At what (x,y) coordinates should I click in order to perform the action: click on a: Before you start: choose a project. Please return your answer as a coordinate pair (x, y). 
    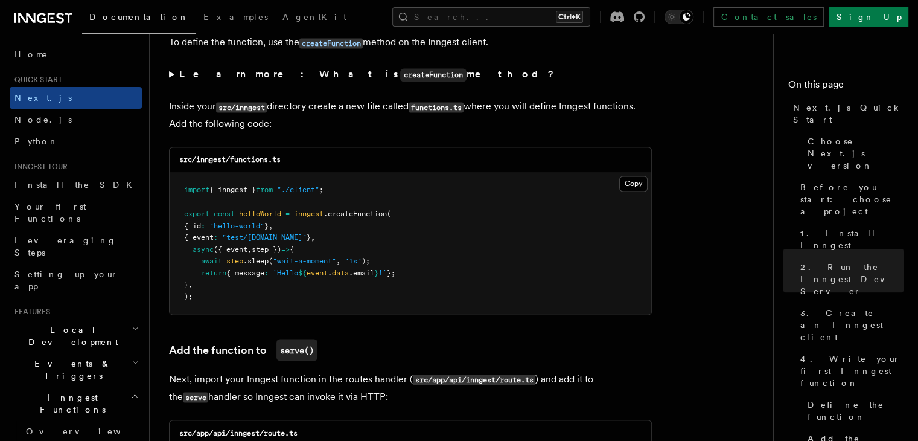
    Looking at the image, I should click on (849, 199).